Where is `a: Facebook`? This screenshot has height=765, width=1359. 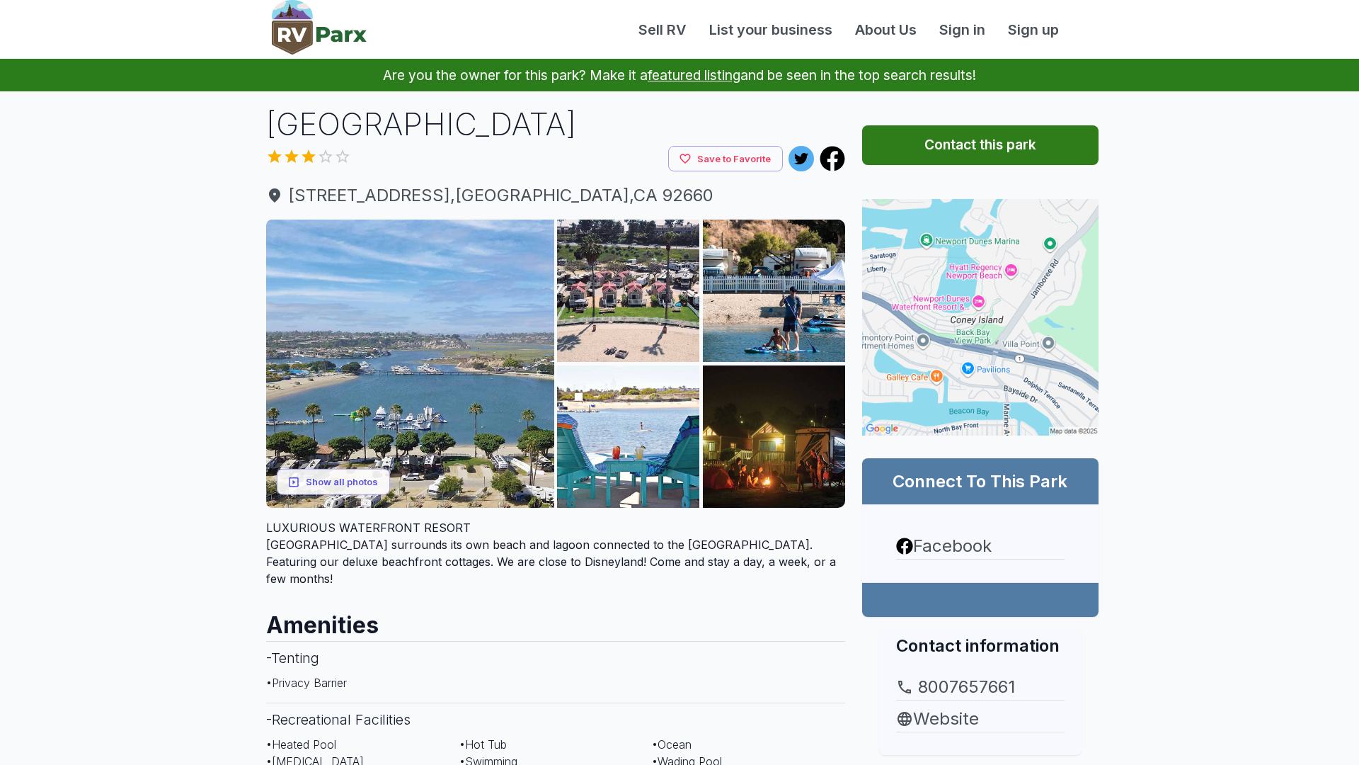 a: Facebook is located at coordinates (981, 546).